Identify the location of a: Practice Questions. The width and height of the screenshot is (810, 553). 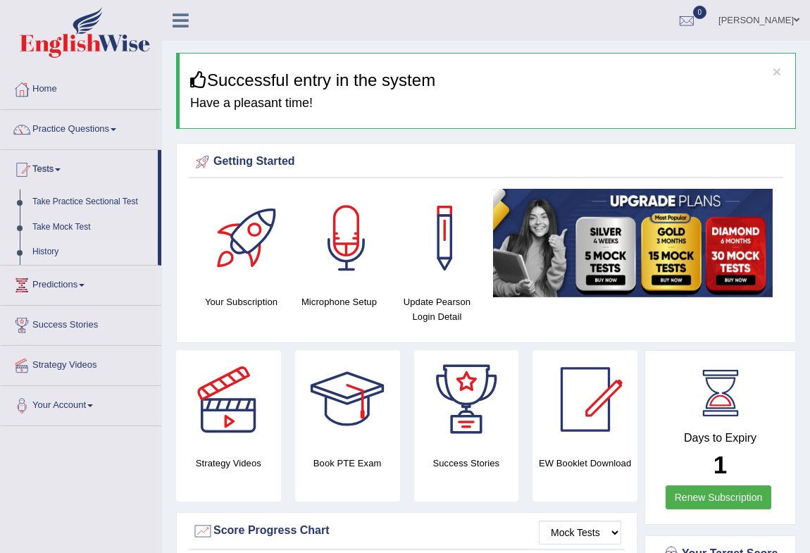
(81, 127).